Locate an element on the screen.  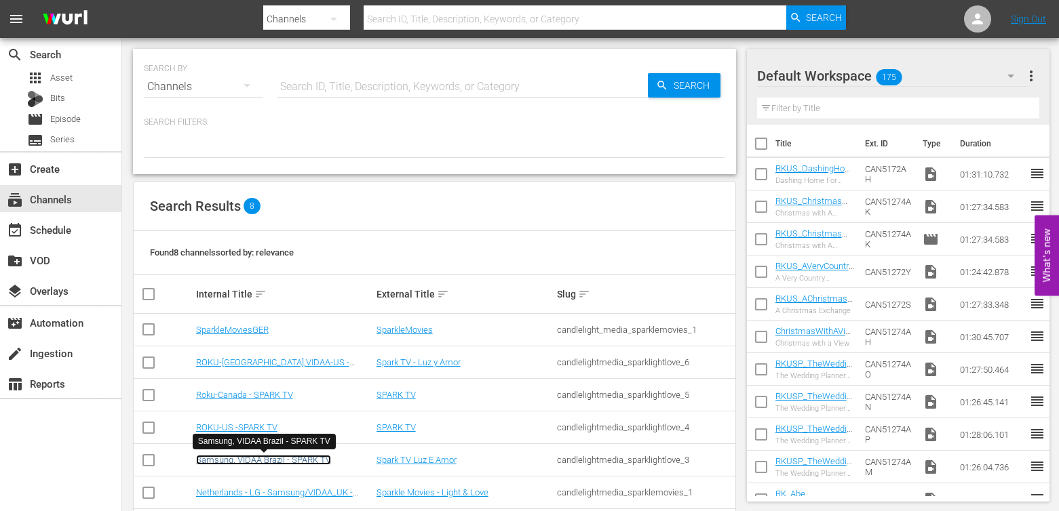
span: more_vert is located at coordinates (1031, 76).